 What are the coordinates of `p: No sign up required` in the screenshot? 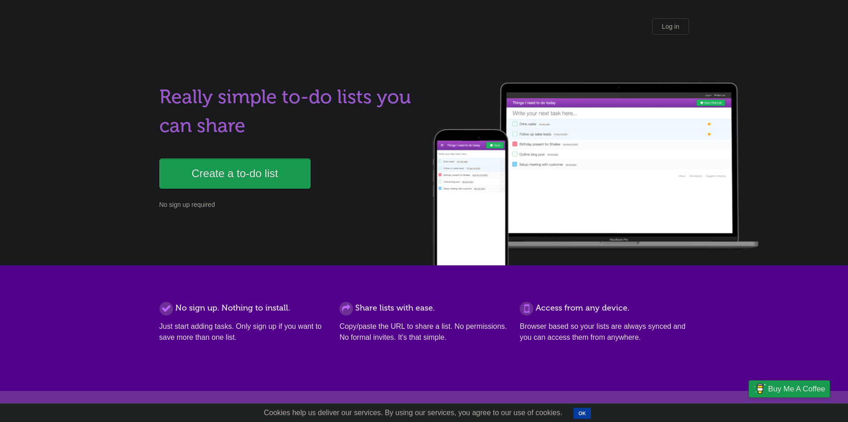 It's located at (289, 205).